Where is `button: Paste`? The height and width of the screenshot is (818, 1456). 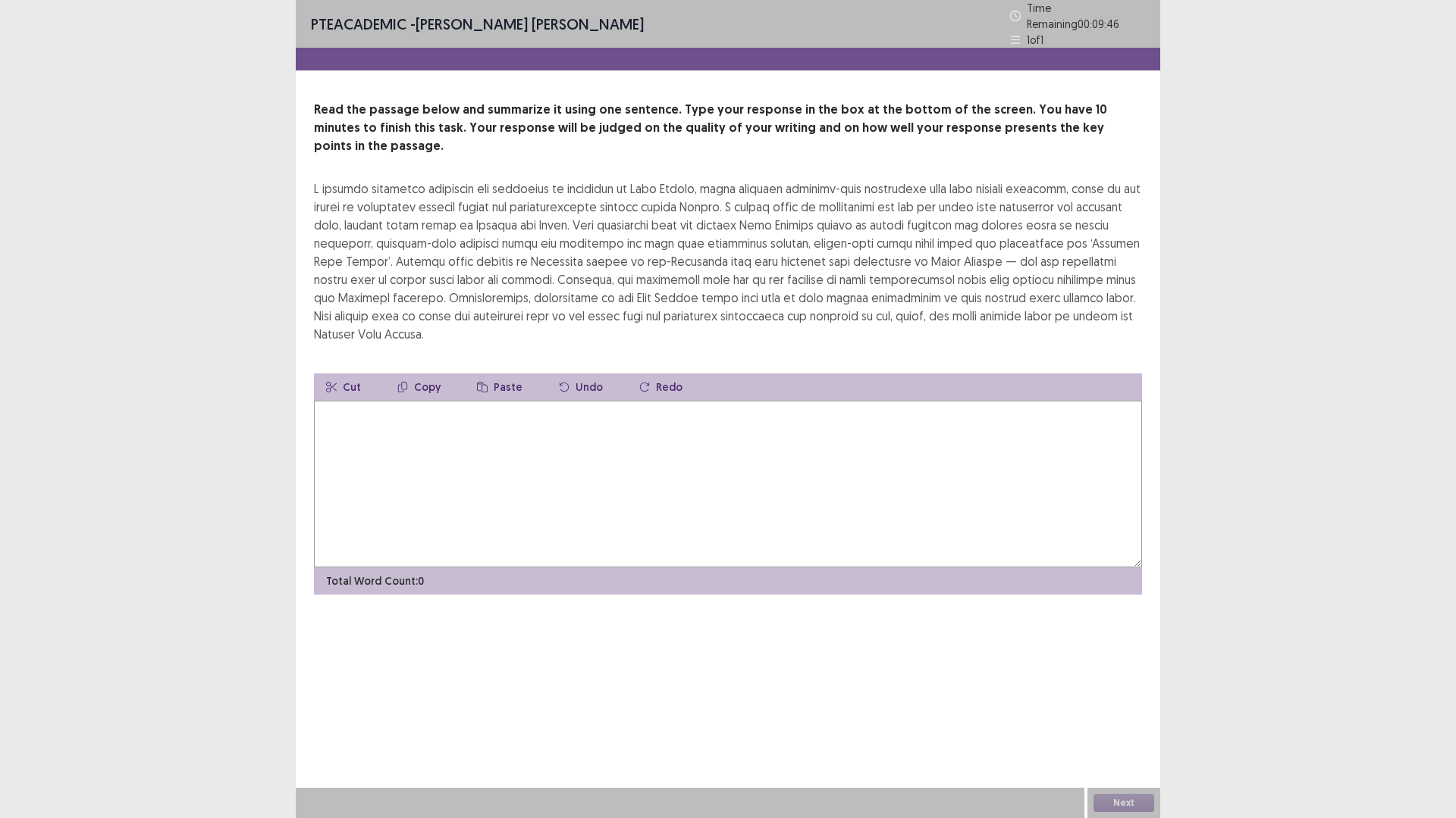 button: Paste is located at coordinates (500, 387).